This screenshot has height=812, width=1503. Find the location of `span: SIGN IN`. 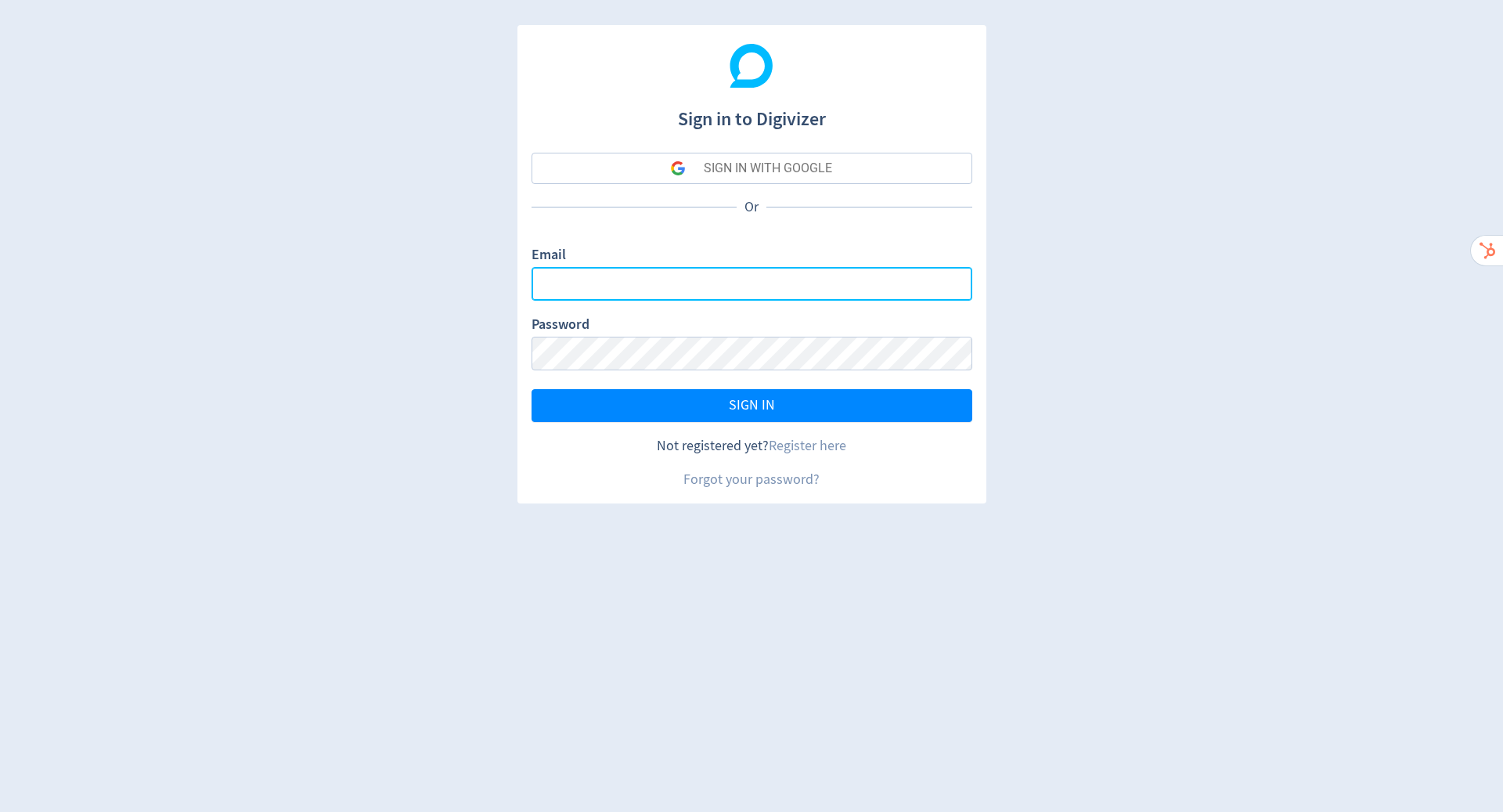

span: SIGN IN is located at coordinates (752, 406).